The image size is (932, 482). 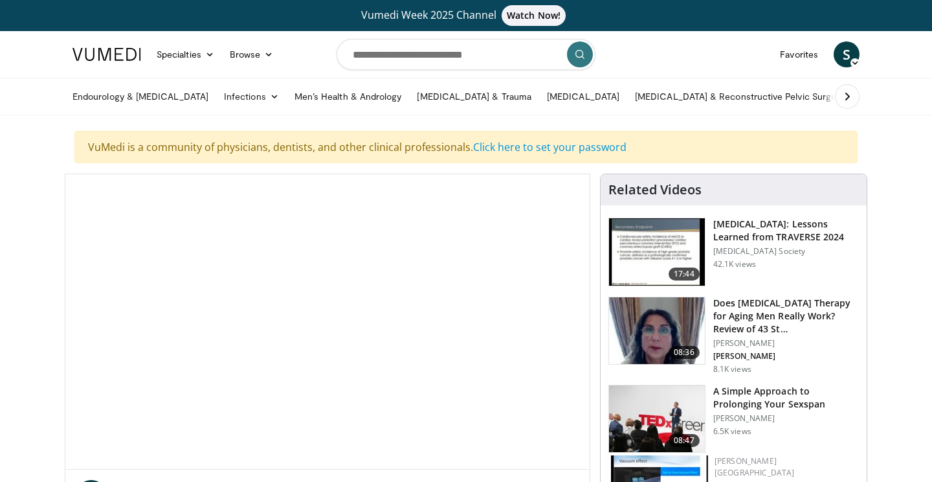 What do you see at coordinates (657, 331) in the screenshot?
I see `img: 4d4bce34-7cbb-4531-8d0c-5308a71d9d6c.150x105_q85_crop-smart_upscale.jpg` at bounding box center [657, 331].